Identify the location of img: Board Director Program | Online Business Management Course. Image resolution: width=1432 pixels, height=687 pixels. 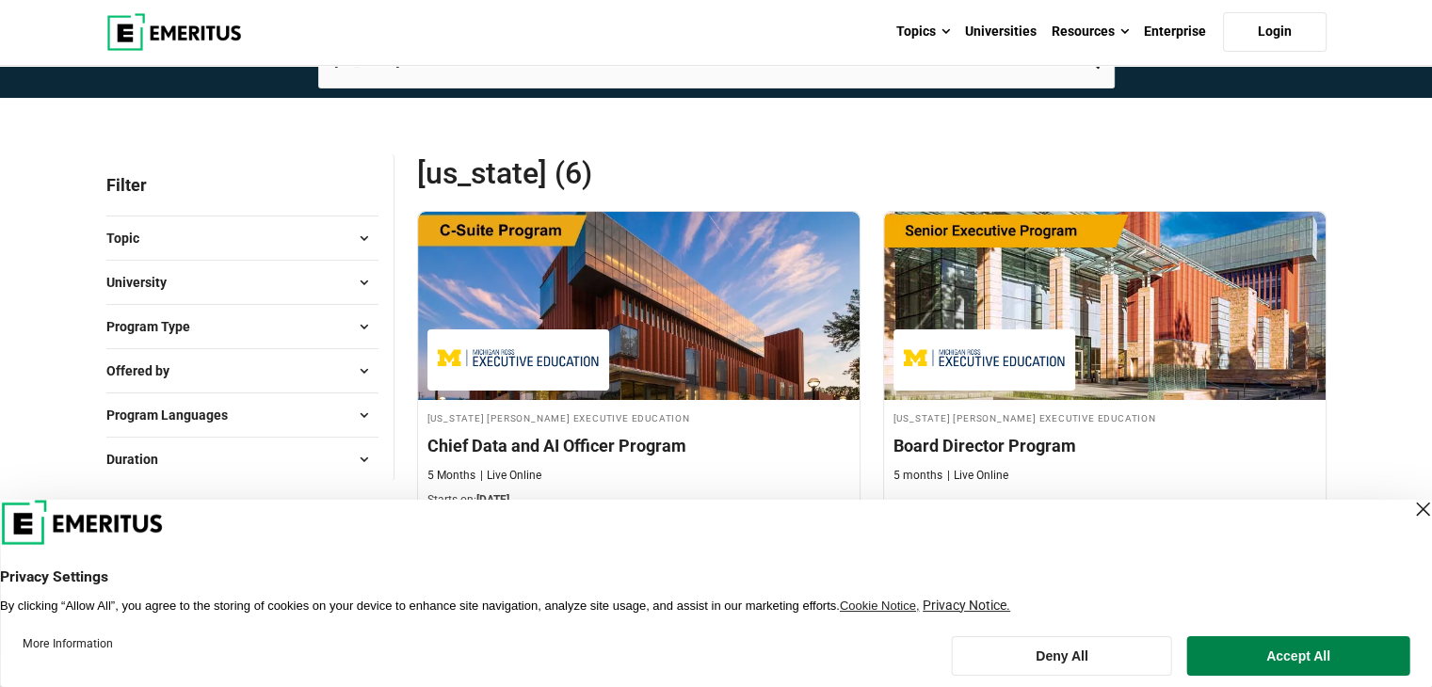
(1105, 306).